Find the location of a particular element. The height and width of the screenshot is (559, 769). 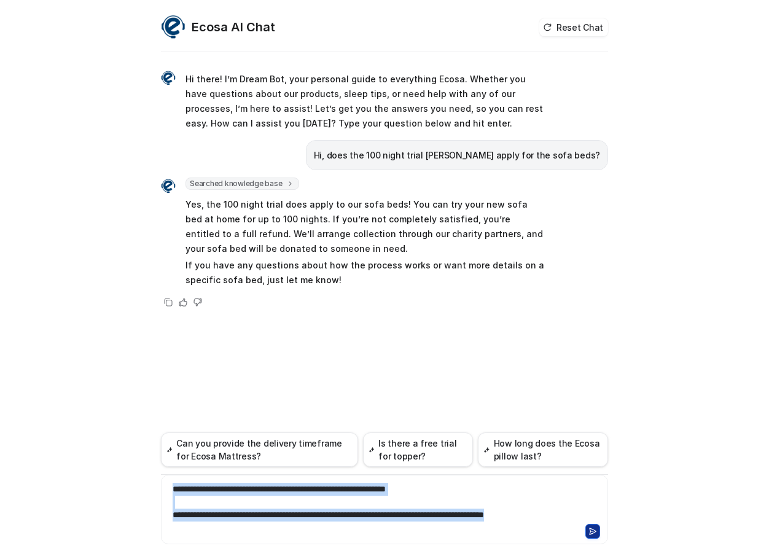

button: Can you provide the delivery timeframe for Ecosa Mattress? is located at coordinates (259, 450).